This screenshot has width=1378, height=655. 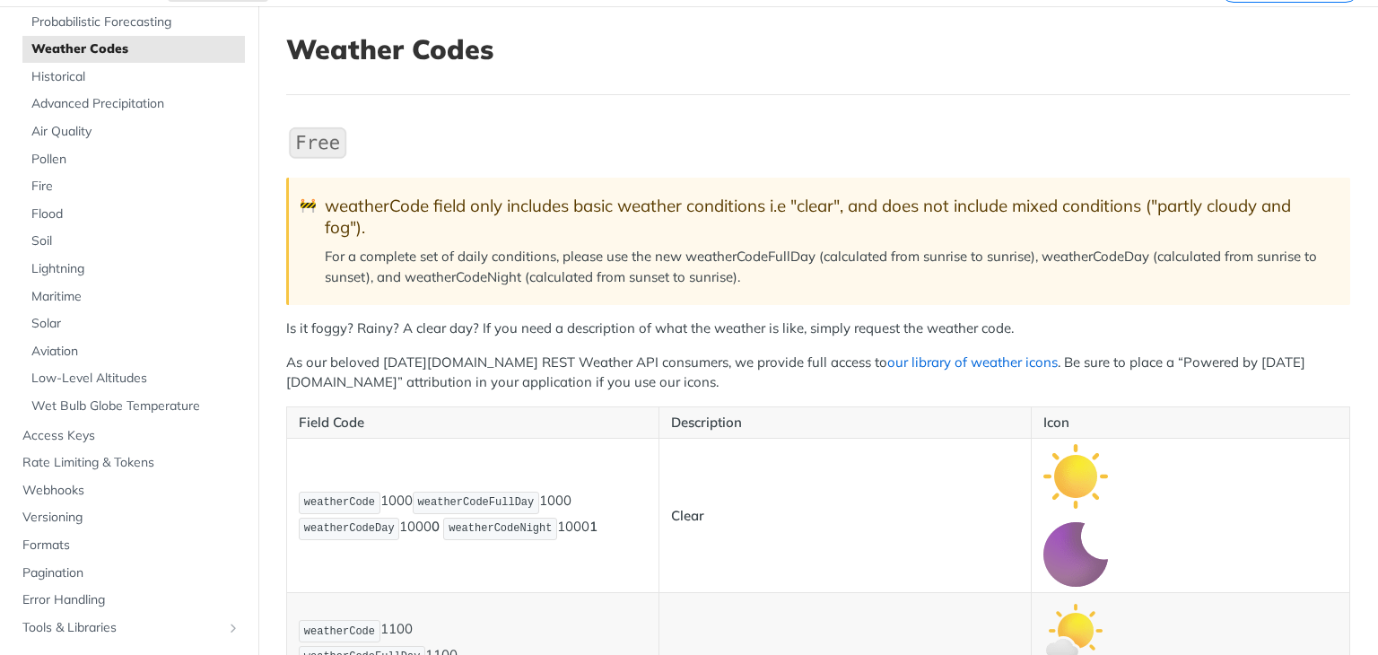 What do you see at coordinates (818, 49) in the screenshot?
I see `h1: Weather Codes` at bounding box center [818, 49].